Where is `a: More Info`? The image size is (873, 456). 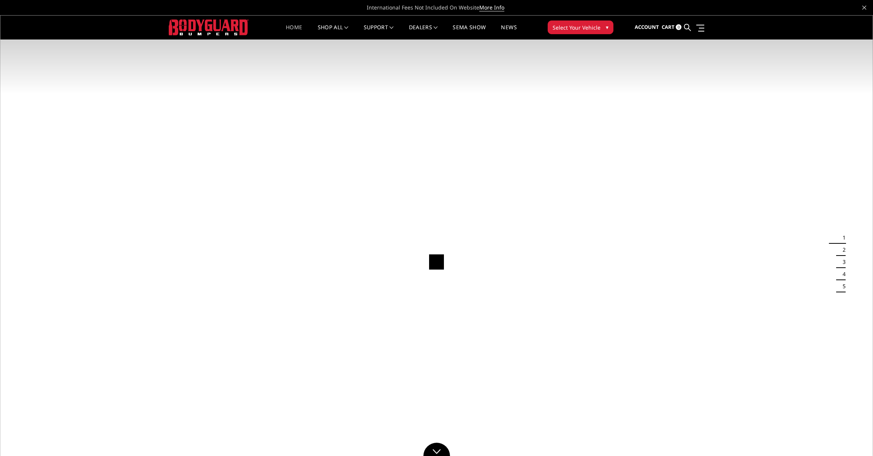 a: More Info is located at coordinates (492, 8).